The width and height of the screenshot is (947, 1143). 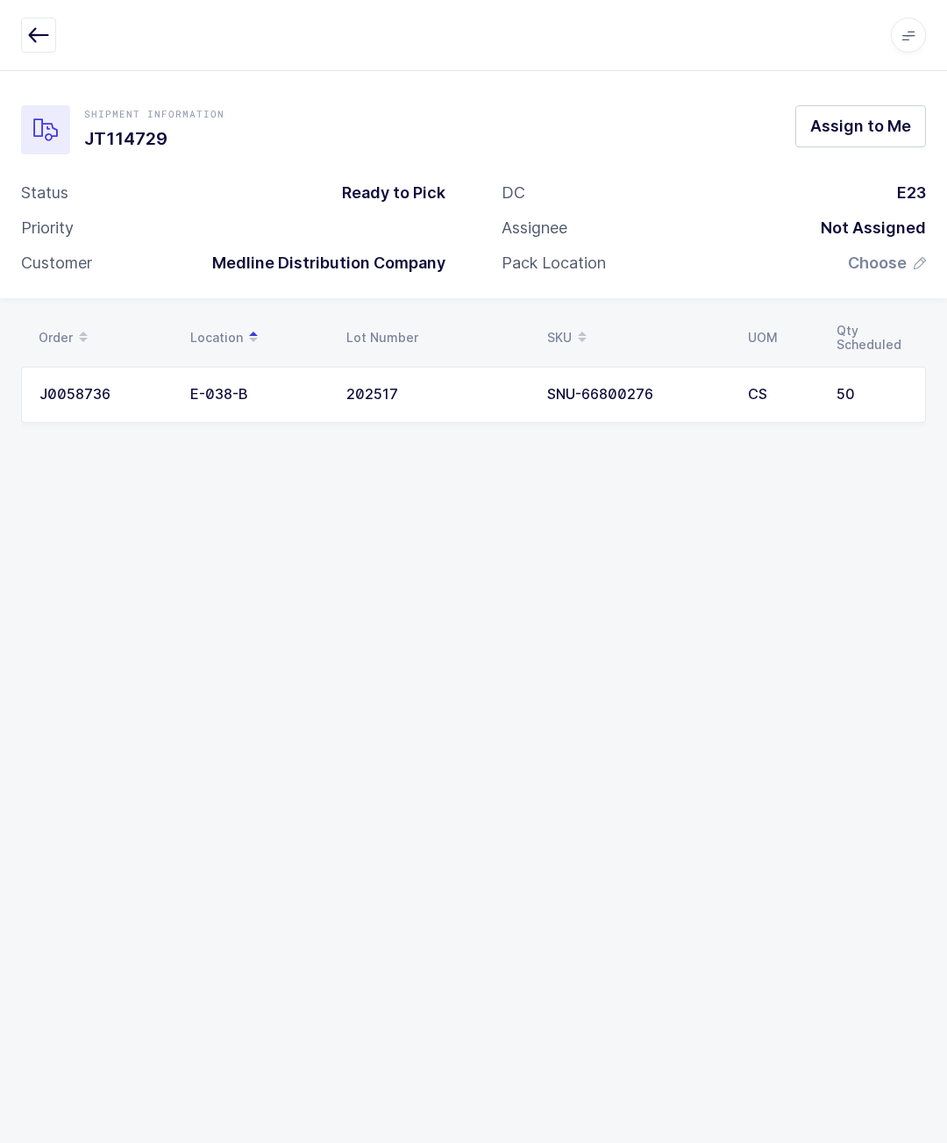 I want to click on div: 202517, so click(x=436, y=395).